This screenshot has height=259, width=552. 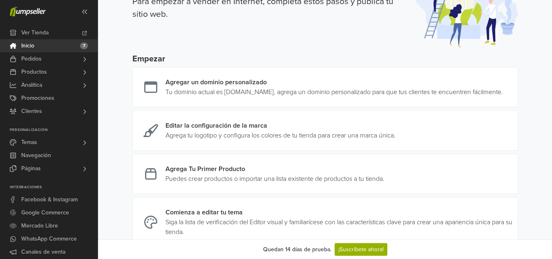 I want to click on h5: Empezar, so click(x=325, y=59).